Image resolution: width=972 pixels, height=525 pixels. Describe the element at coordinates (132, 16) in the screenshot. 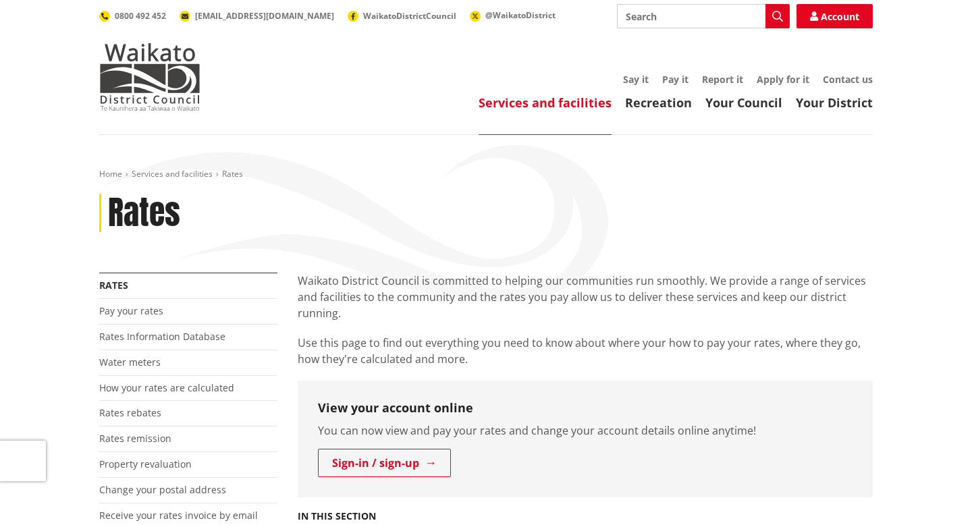

I see `a: 0800 492 452` at that location.